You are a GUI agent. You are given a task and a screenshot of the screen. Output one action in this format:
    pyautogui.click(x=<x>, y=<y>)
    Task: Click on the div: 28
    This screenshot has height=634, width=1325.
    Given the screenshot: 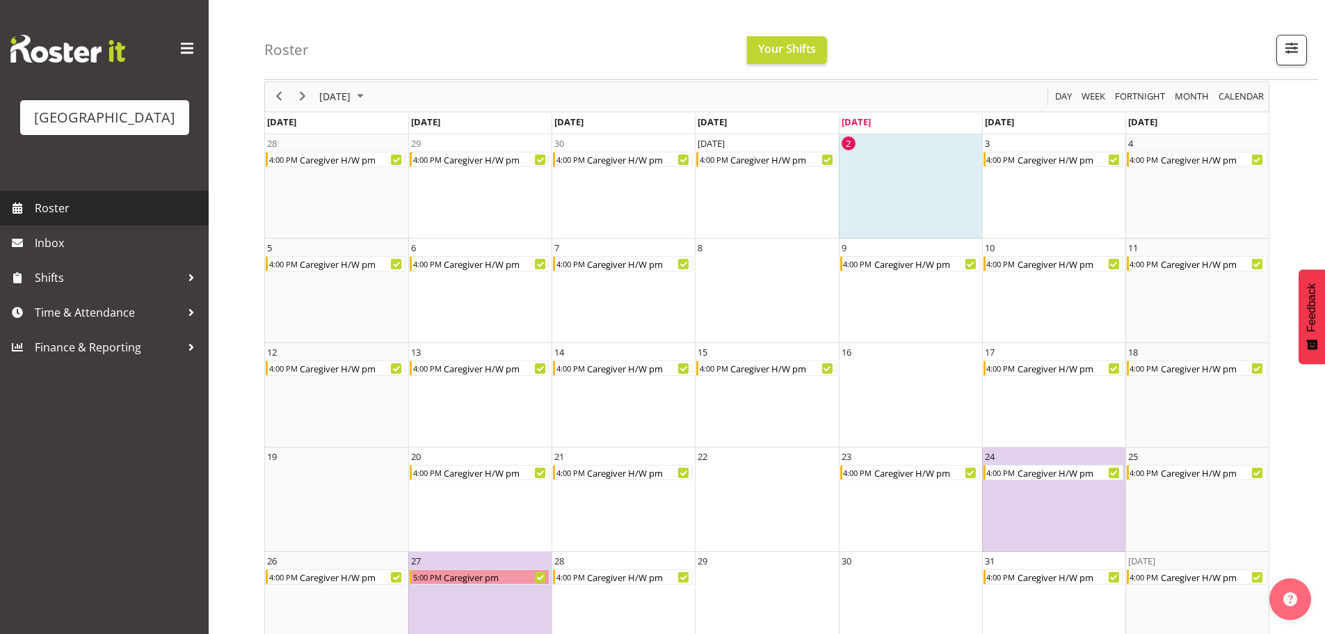 What is the action you would take?
    pyautogui.click(x=272, y=143)
    